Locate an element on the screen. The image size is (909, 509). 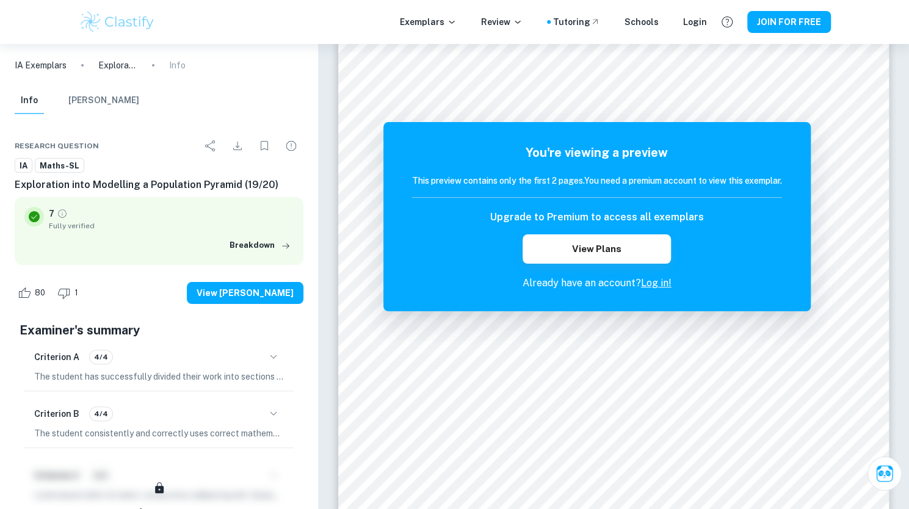
p: Already have an account? is located at coordinates (597, 283).